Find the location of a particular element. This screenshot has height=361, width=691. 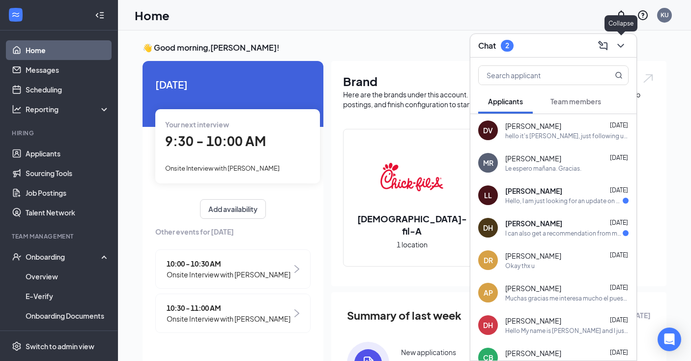

svg: MagnifyingGlass is located at coordinates (618, 75).